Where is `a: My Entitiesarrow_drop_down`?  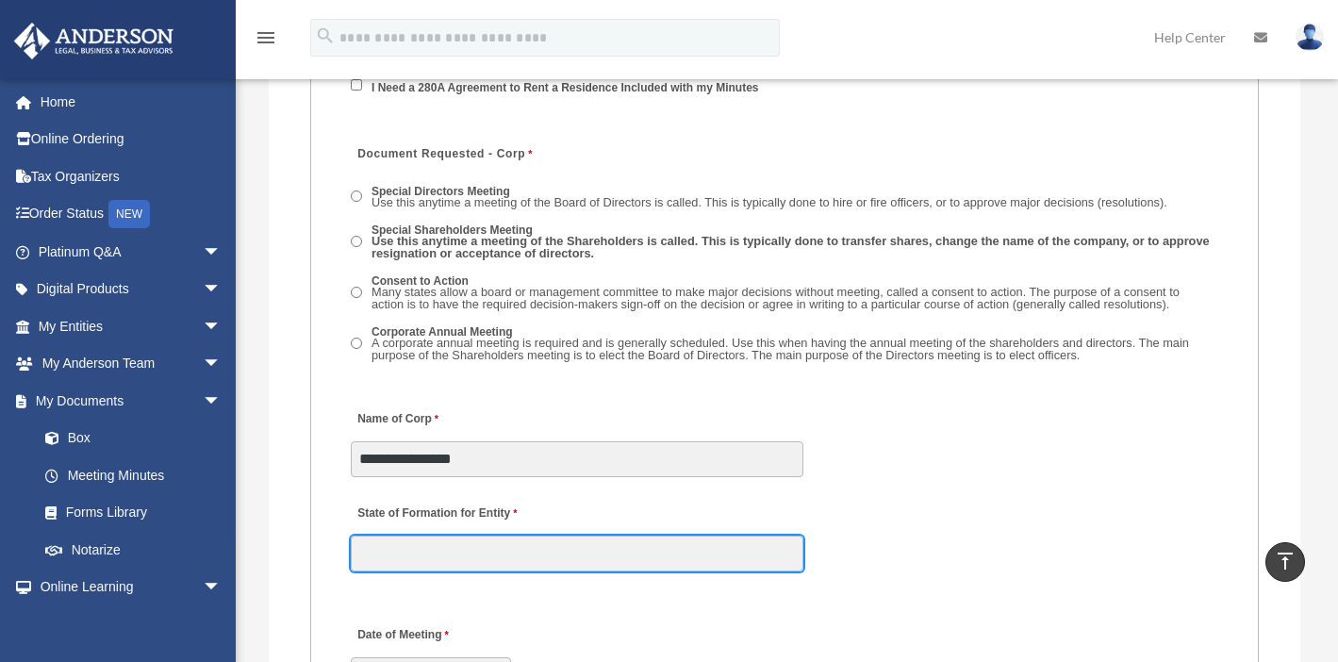
a: My Entitiesarrow_drop_down is located at coordinates (131, 326).